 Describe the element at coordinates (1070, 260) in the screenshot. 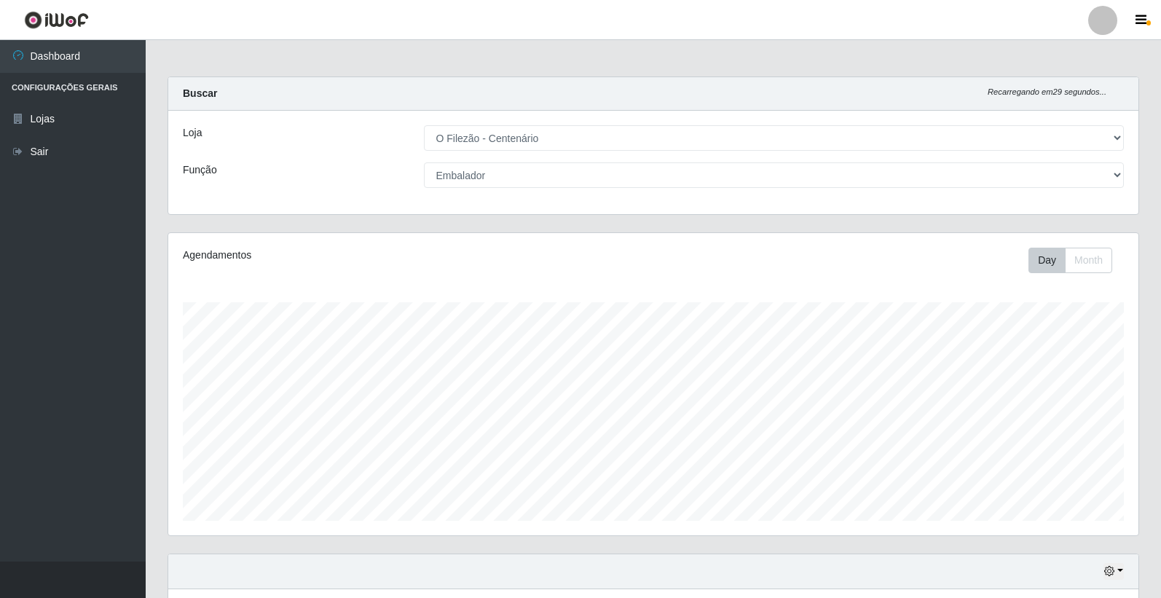

I see `div: First group` at that location.